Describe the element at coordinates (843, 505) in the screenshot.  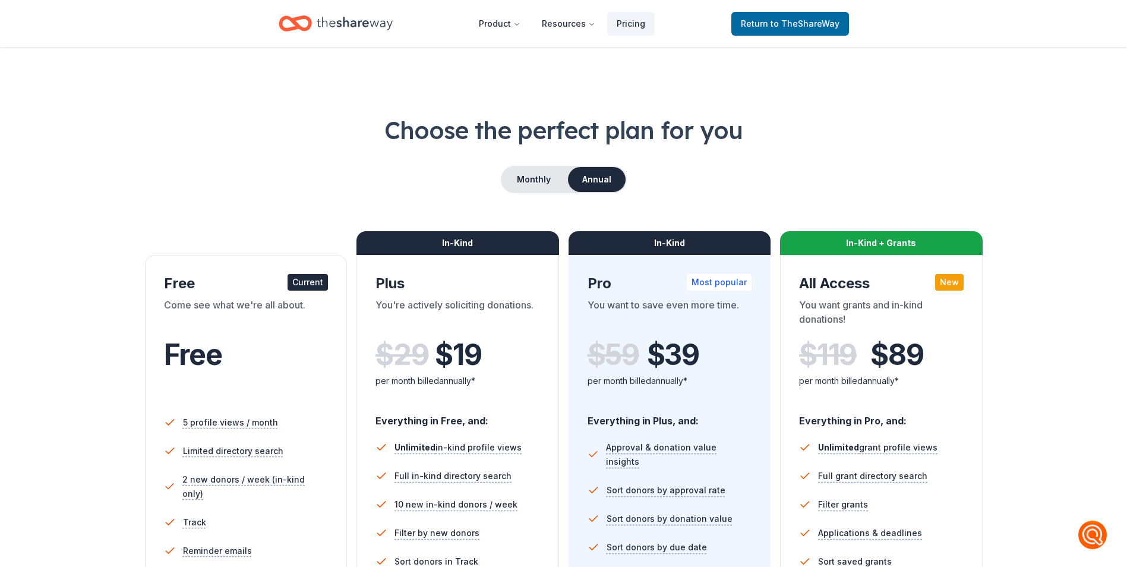
I see `span: Filter grants` at that location.